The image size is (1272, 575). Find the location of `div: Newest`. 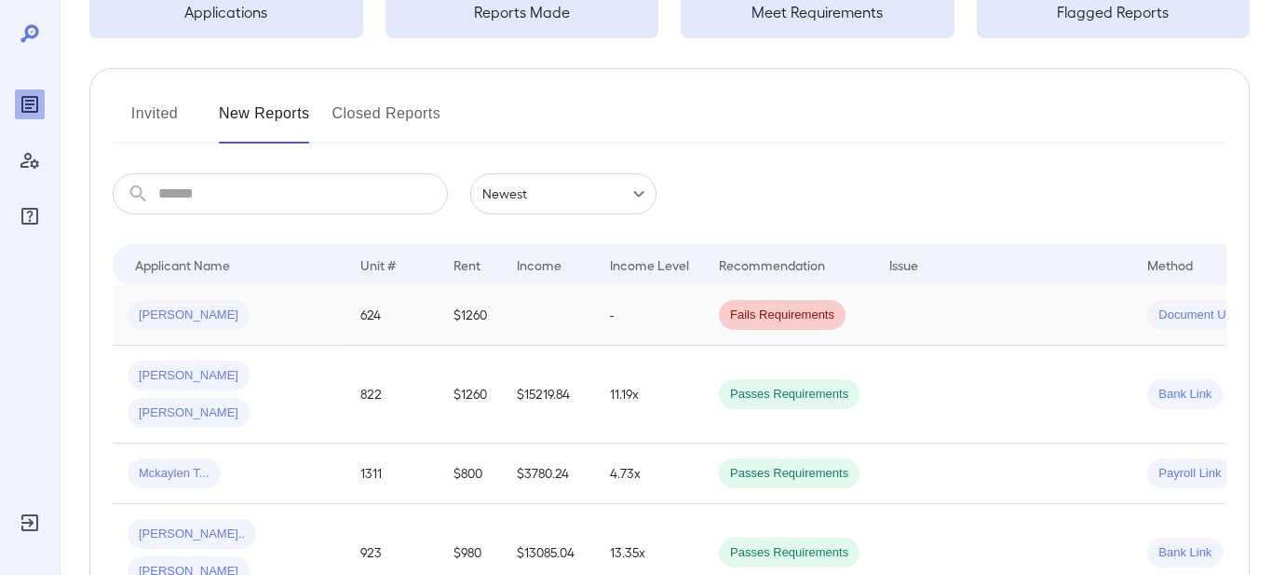

div: Newest is located at coordinates (563, 194).